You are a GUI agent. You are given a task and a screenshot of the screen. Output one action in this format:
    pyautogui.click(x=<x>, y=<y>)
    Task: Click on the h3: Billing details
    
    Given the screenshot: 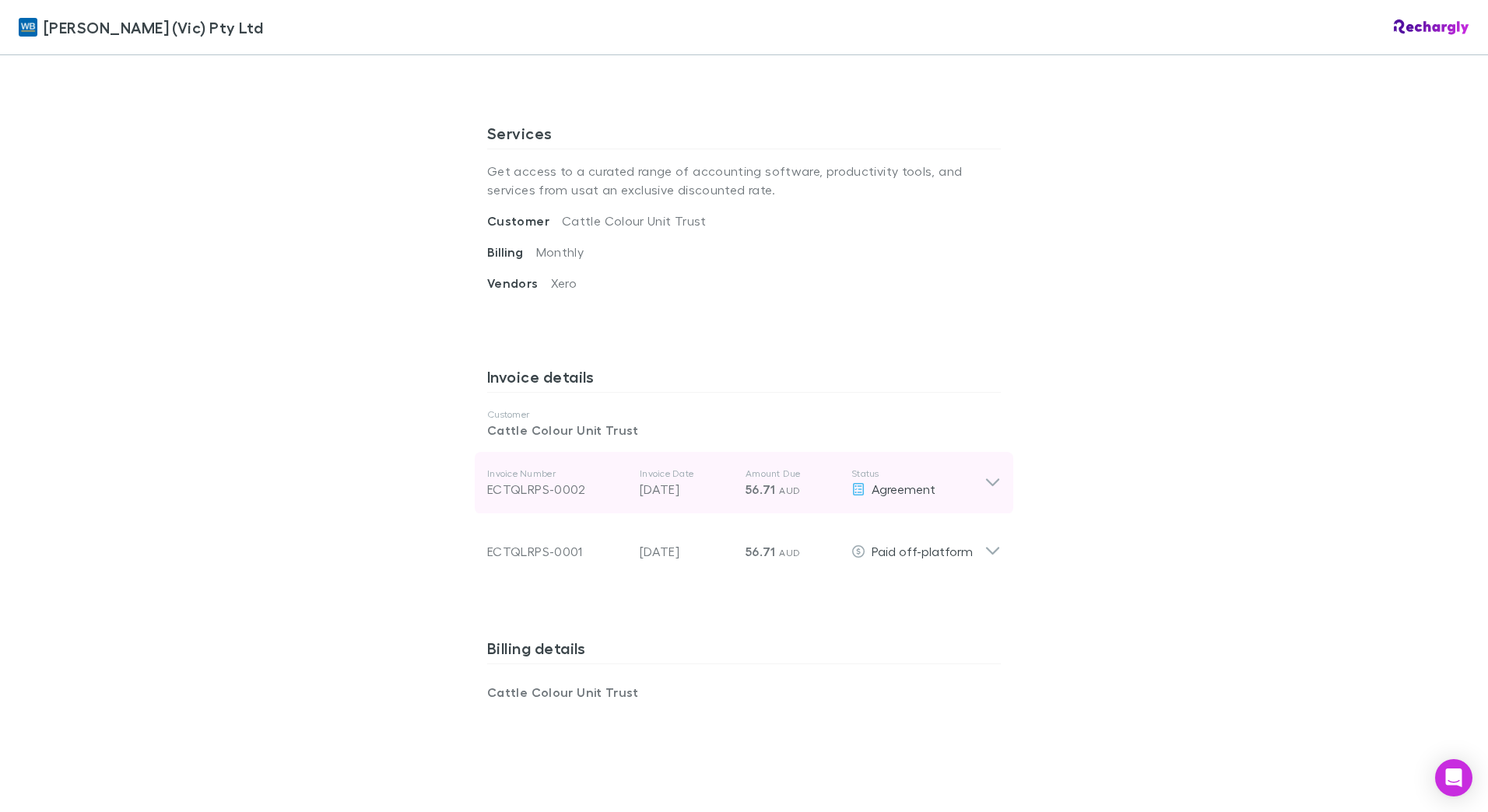 What is the action you would take?
    pyautogui.click(x=744, y=651)
    